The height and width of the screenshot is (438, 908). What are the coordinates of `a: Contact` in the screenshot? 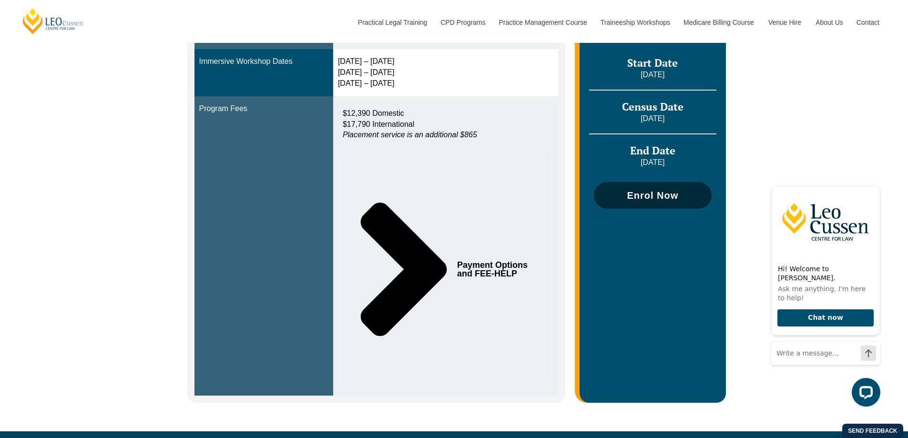 It's located at (867, 22).